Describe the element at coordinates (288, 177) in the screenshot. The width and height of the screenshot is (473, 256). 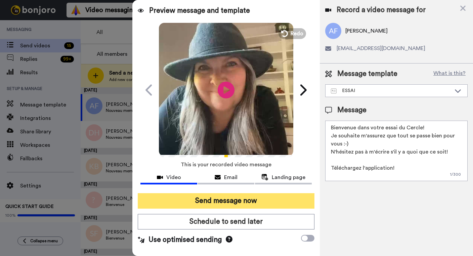
I see `span: Landing page` at that location.